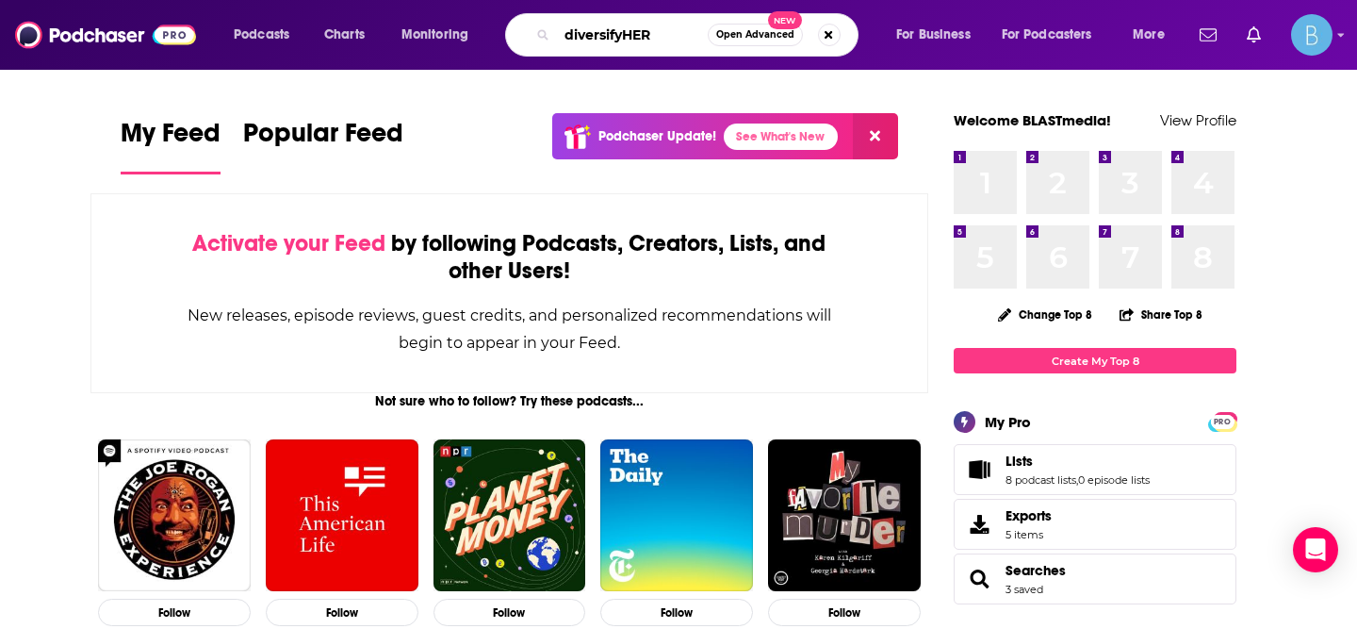  What do you see at coordinates (1095, 360) in the screenshot?
I see `a: Create My Top 8` at bounding box center [1095, 360].